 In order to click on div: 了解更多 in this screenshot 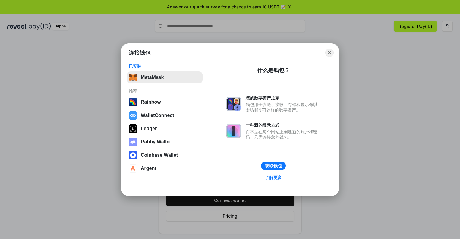, I will do `click(273, 177)`.